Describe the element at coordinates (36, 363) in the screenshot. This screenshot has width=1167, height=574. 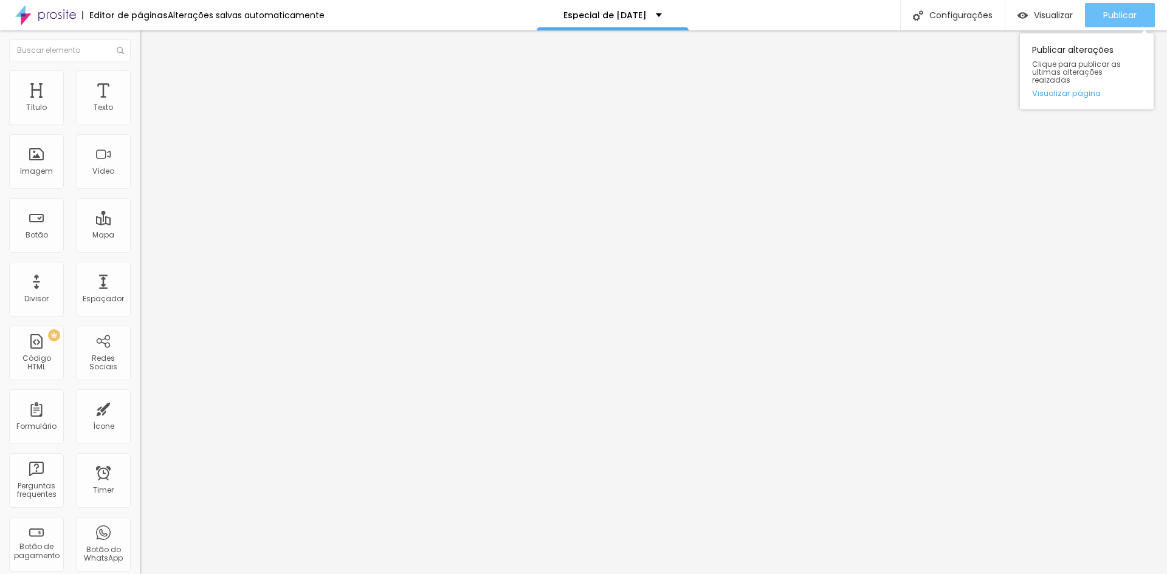
I see `div: Código HTML` at that location.